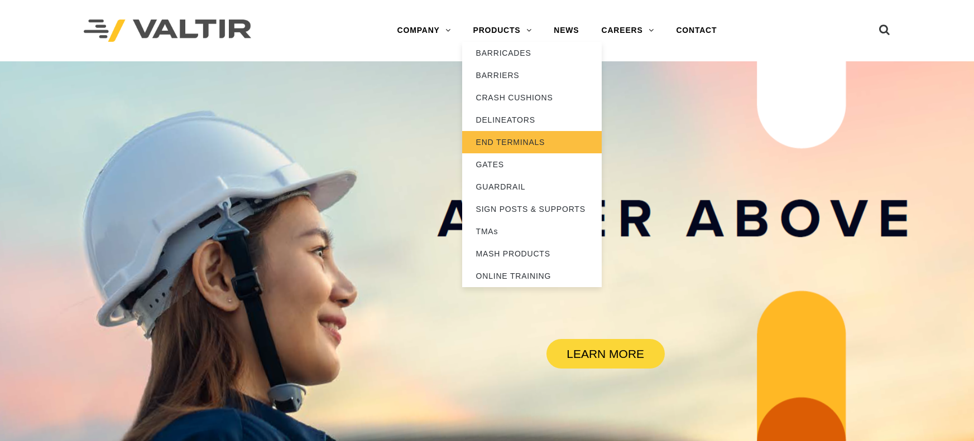 The image size is (974, 441). Describe the element at coordinates (532, 276) in the screenshot. I see `a: ONLINE TRAINING` at that location.